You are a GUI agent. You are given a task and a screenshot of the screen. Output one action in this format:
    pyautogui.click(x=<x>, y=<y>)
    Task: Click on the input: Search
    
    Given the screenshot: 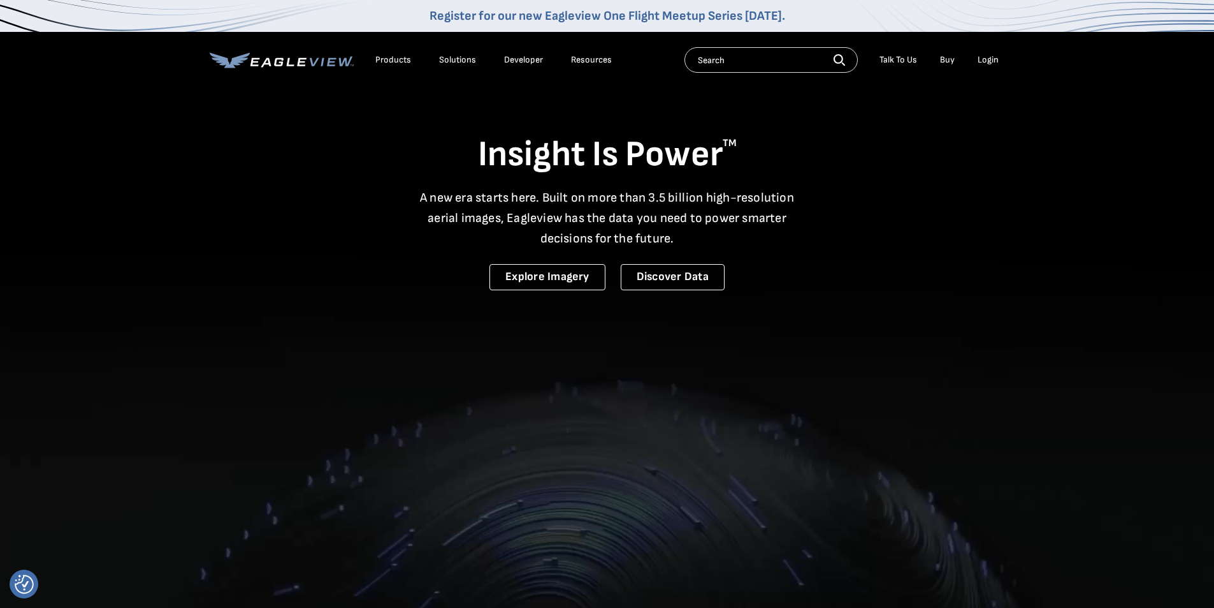 What is the action you would take?
    pyautogui.click(x=771, y=60)
    